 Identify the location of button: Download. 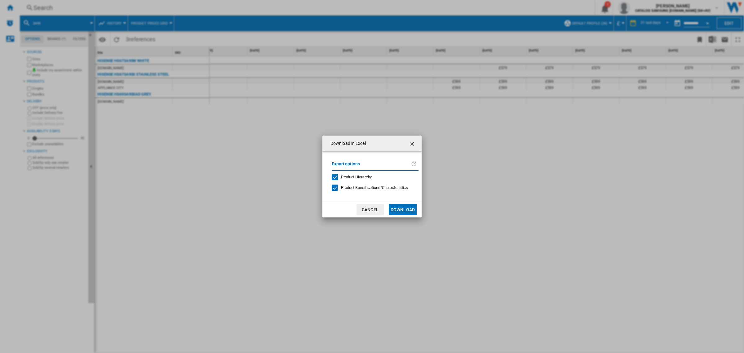
(403, 210).